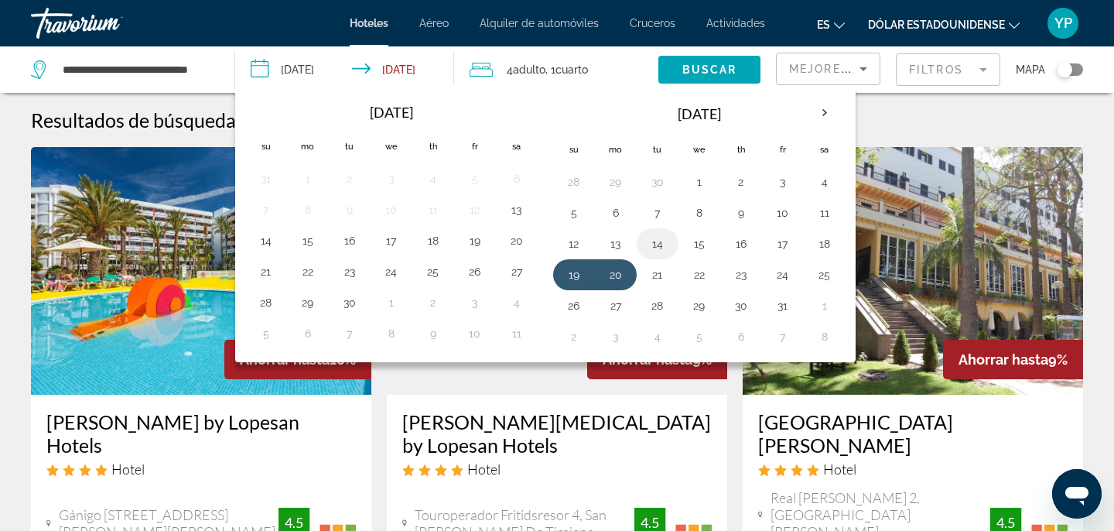 The height and width of the screenshot is (531, 1114). I want to click on button: Day 17, so click(783, 244).